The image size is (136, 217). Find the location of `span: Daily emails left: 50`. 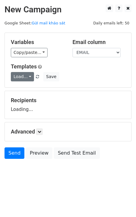

span: Daily emails left: 50 is located at coordinates (111, 23).